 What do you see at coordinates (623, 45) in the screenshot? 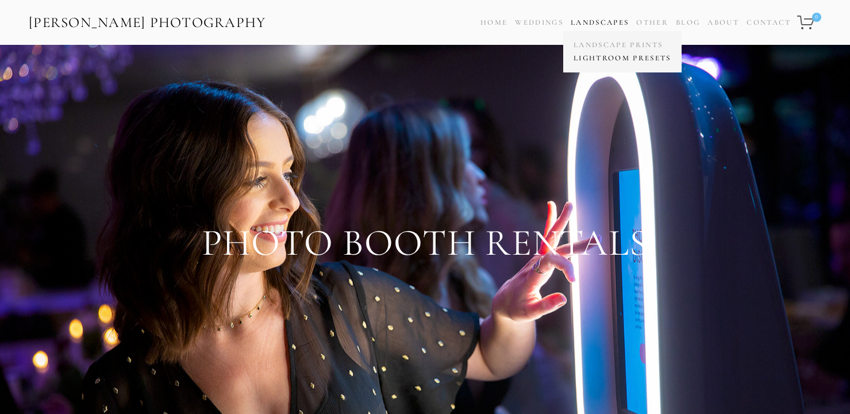
I see `a: Landscape Prints` at bounding box center [623, 45].